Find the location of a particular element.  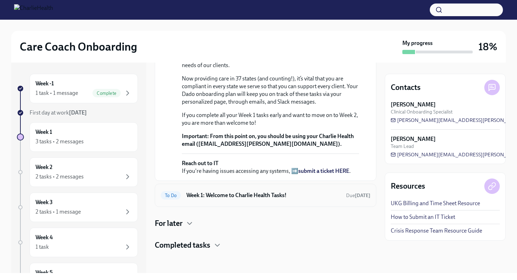

h6: Week 5 is located at coordinates (44, 273).